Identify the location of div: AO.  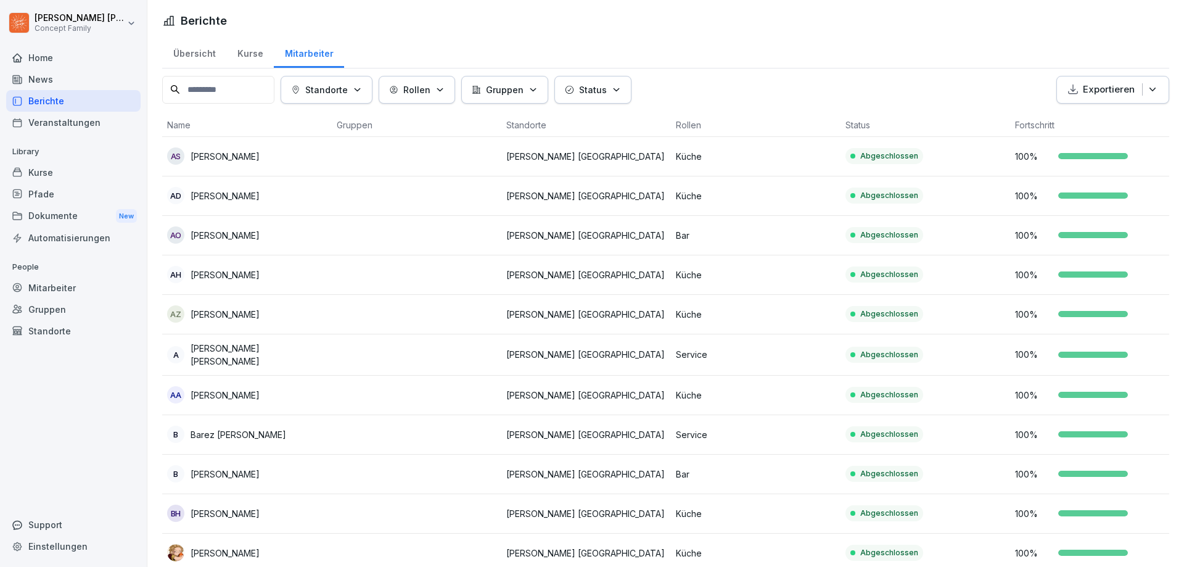
(176, 235).